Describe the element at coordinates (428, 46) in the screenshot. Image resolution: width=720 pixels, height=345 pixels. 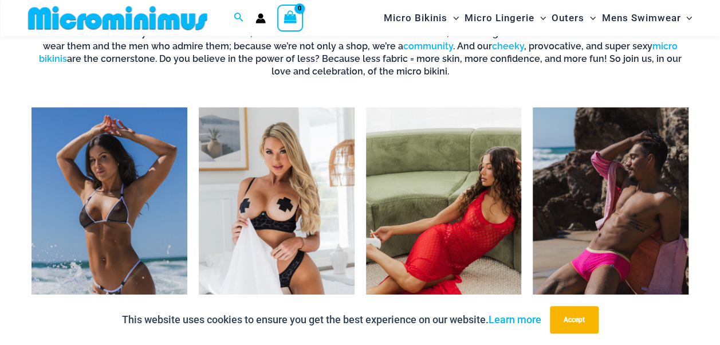
I see `a: community` at that location.